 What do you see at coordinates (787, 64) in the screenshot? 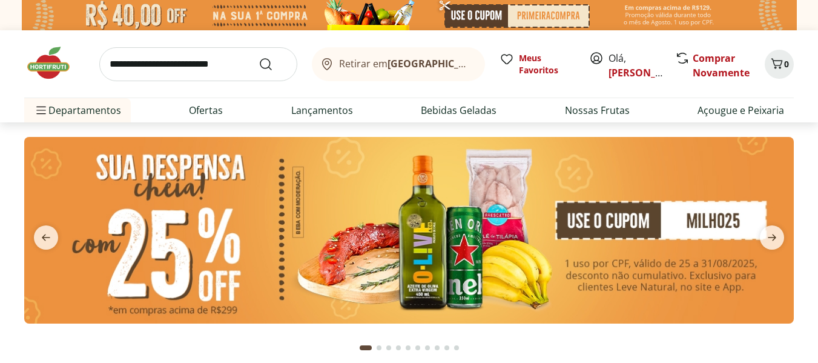
I see `span: 0` at bounding box center [787, 64].